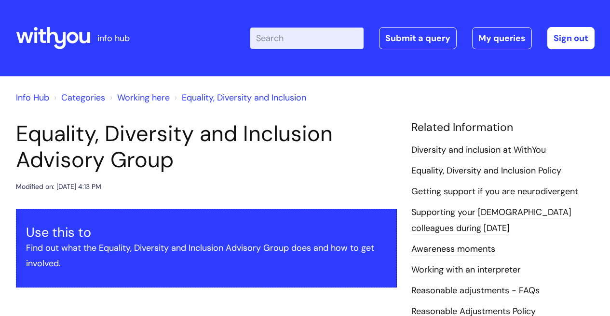  Describe the element at coordinates (571, 38) in the screenshot. I see `a: Sign out` at that location.